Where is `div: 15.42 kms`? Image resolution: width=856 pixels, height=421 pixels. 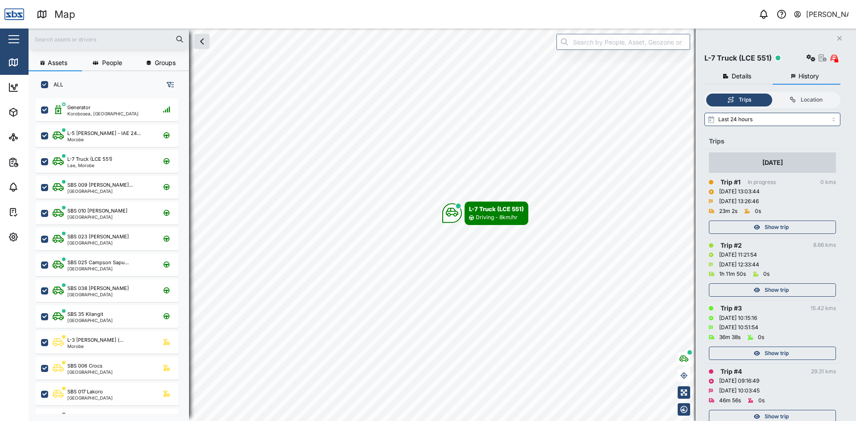
div: 15.42 kms is located at coordinates (823, 308).